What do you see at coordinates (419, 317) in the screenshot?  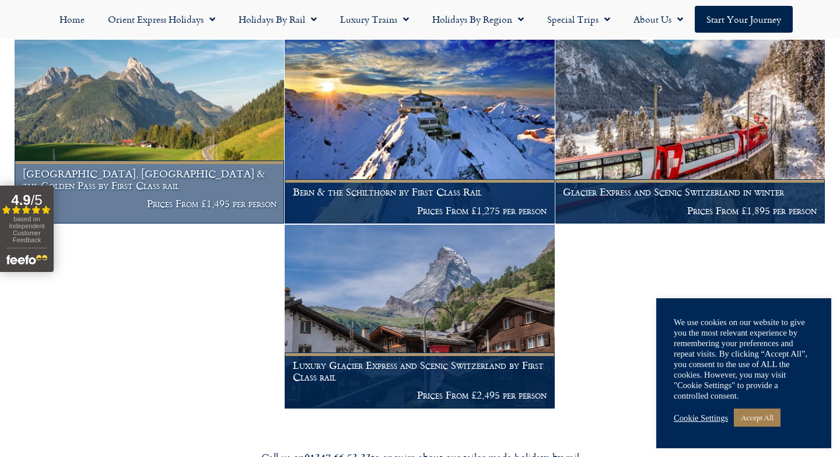 I see `a: Luxury Glacier Express and Scenic Switzerland by First Class rail Prices From £2,495 per person` at bounding box center [419, 317].